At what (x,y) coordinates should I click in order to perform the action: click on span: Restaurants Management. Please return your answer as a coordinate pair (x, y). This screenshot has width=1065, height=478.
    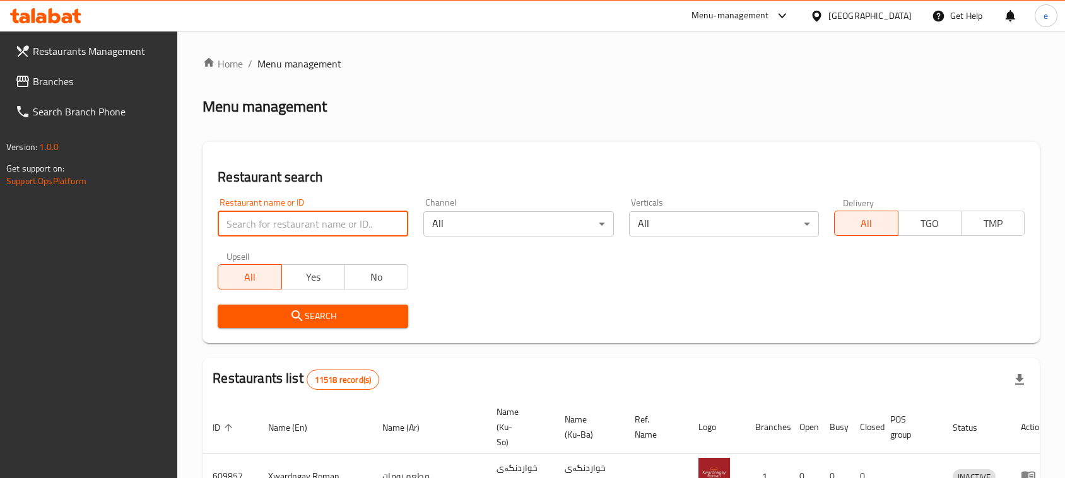
    Looking at the image, I should click on (100, 51).